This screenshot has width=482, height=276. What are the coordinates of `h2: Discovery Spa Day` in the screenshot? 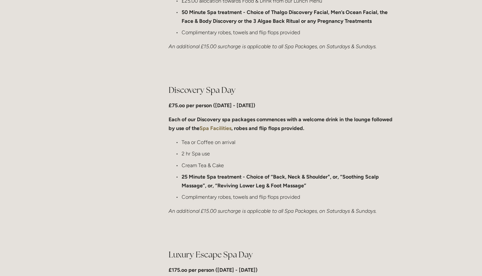 It's located at (282, 90).